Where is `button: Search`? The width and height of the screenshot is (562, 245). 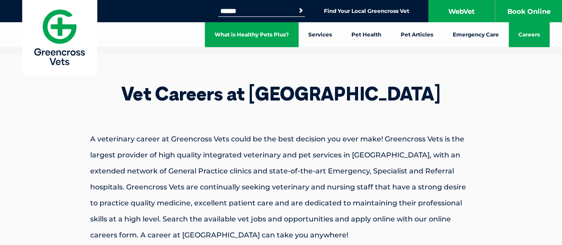
button: Search is located at coordinates (301, 11).